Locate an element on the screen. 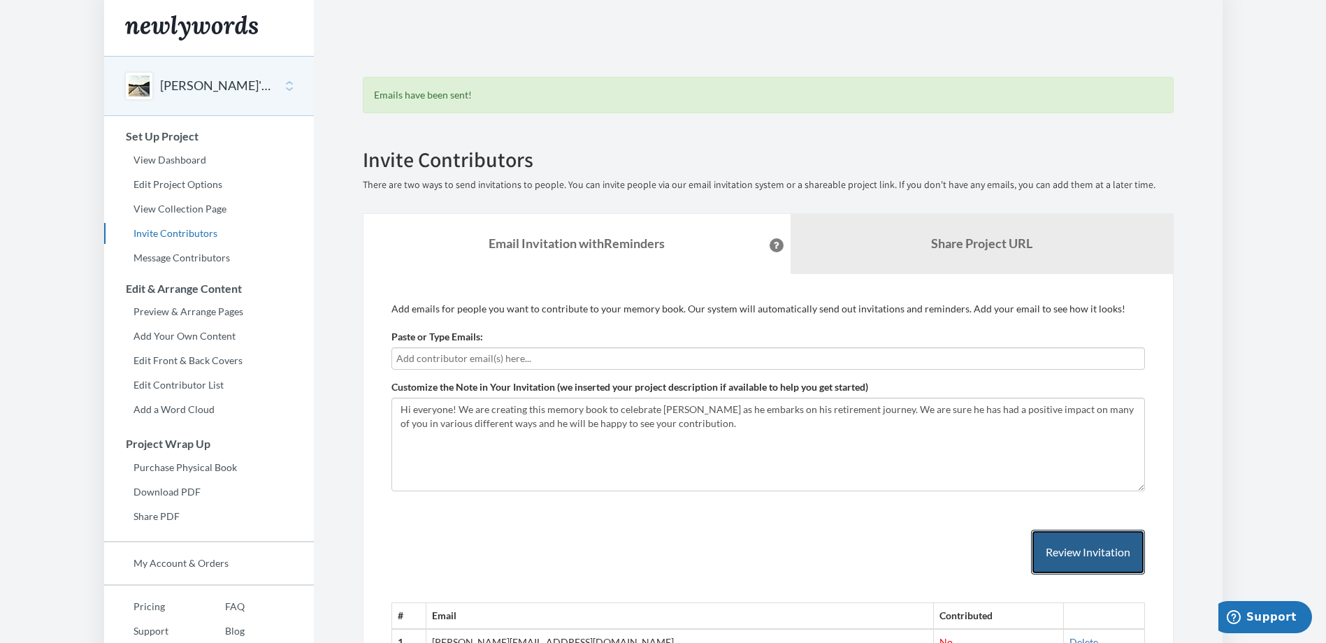 The image size is (1326, 643). a: Download PDF is located at coordinates (209, 492).